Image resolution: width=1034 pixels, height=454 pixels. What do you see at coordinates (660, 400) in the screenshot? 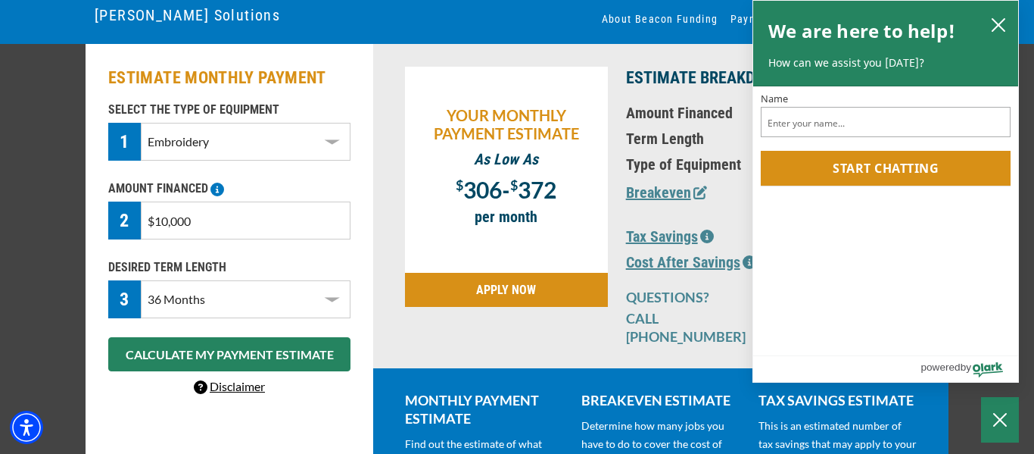
I see `p: BREAKEVEN ESTIMATE` at bounding box center [660, 400].